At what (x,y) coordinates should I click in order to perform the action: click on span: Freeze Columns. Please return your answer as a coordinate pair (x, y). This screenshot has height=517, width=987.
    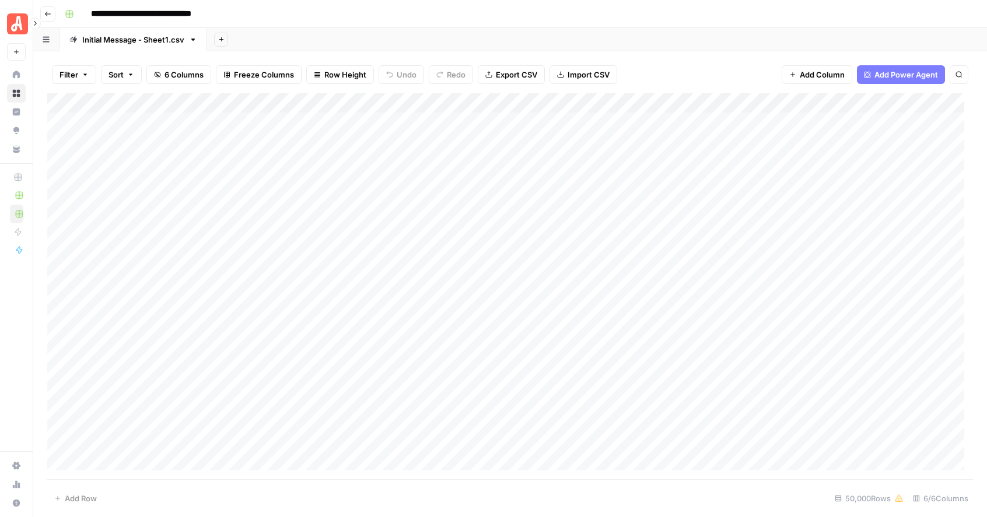
    Looking at the image, I should click on (264, 75).